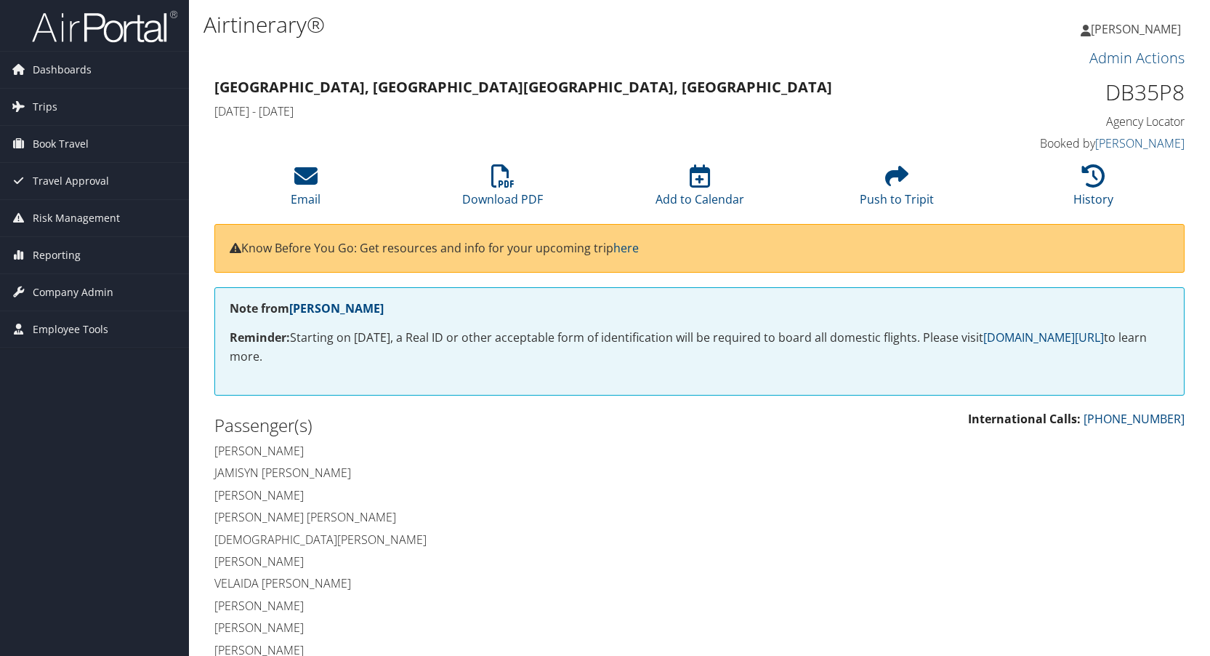 This screenshot has width=1210, height=656. What do you see at coordinates (699, 249) in the screenshot?
I see `p: Know Before You Go: Get resources and info for your upcoming trip` at bounding box center [699, 249].